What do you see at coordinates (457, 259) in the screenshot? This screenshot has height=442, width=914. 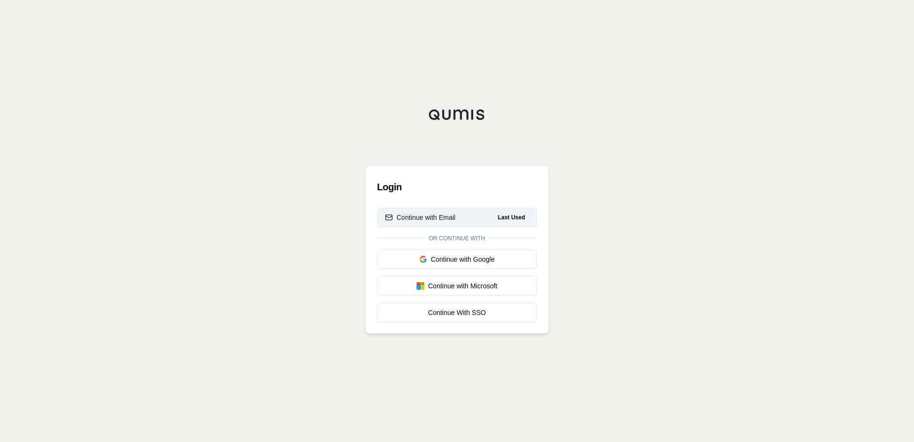 I see `div: Continue with Google` at bounding box center [457, 259].